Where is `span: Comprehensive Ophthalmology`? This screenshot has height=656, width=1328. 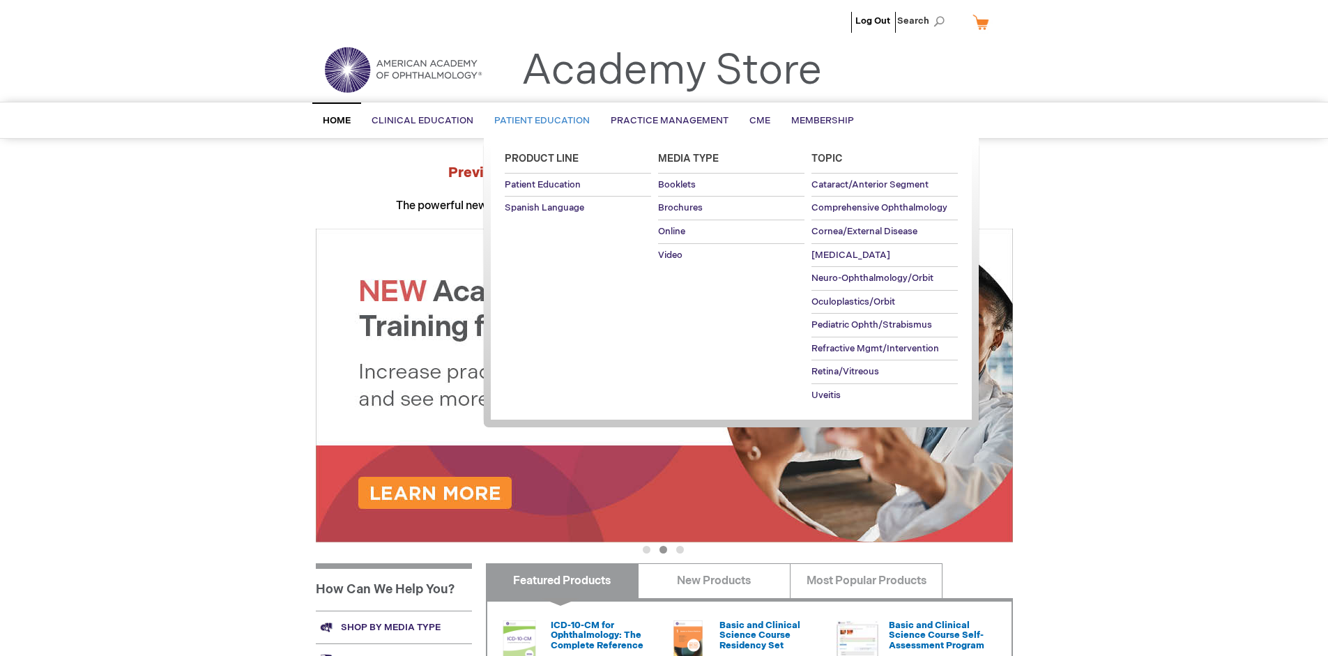
span: Comprehensive Ophthalmology is located at coordinates (879, 208).